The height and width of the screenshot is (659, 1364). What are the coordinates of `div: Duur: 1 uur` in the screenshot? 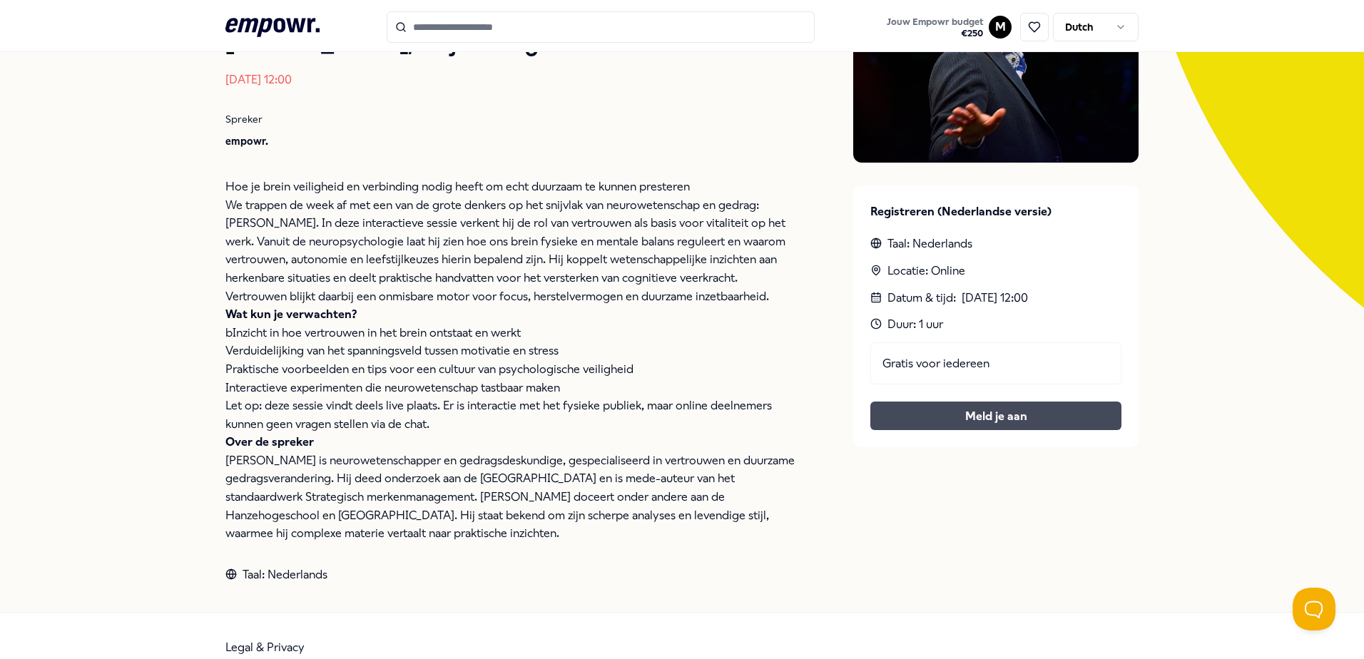 It's located at (996, 325).